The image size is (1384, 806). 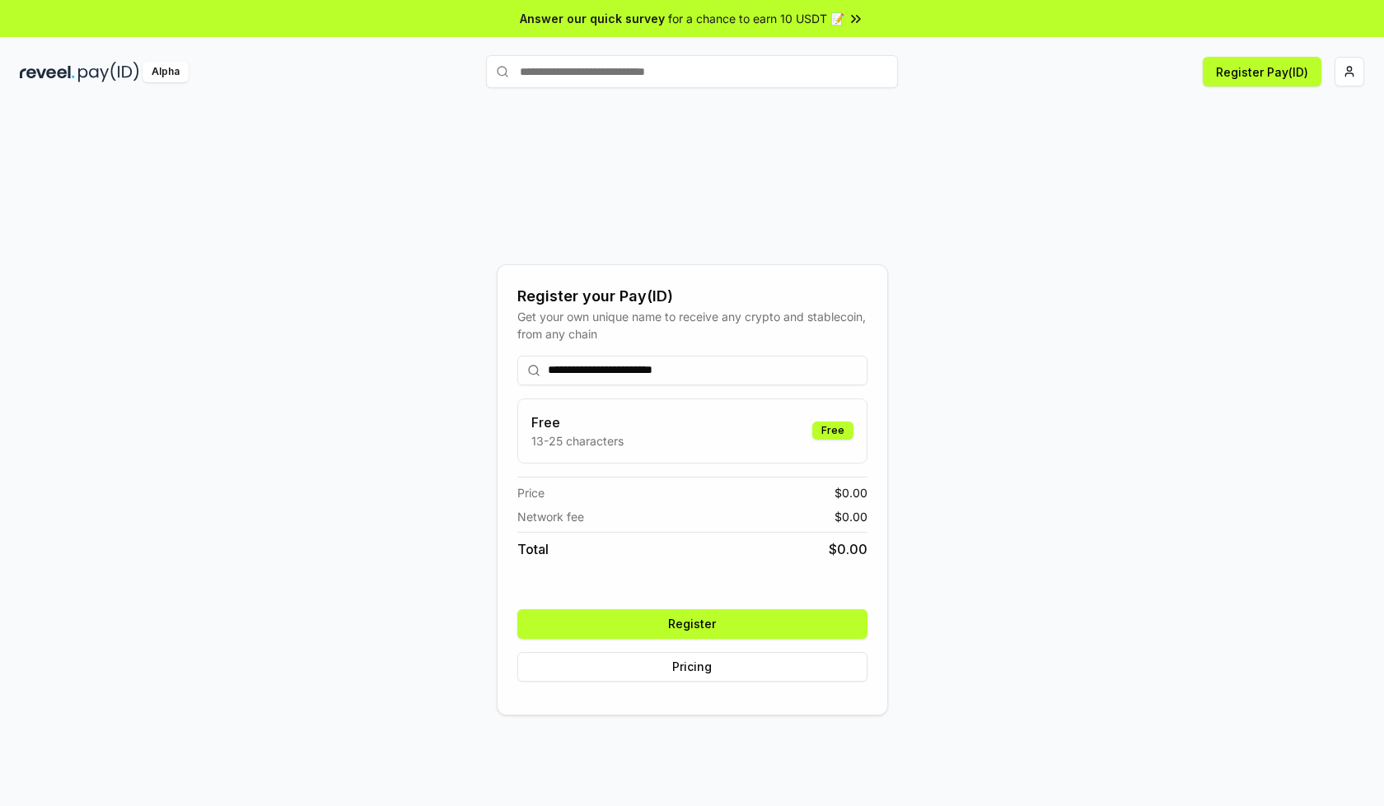 I want to click on div: Get your own unique name to receive any crypto and stablecoin, from any chain, so click(x=692, y=325).